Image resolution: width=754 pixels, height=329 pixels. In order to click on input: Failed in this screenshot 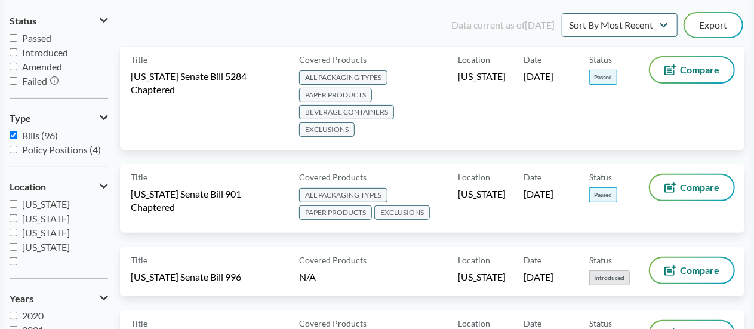, I will do `click(13, 81)`.